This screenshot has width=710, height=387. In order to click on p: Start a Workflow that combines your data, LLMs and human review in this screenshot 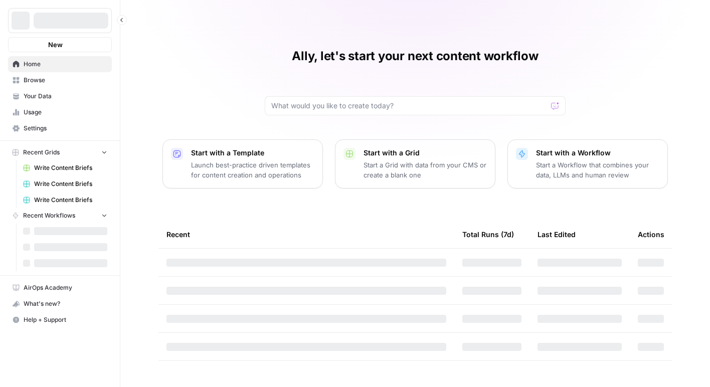, I will do `click(598, 170)`.